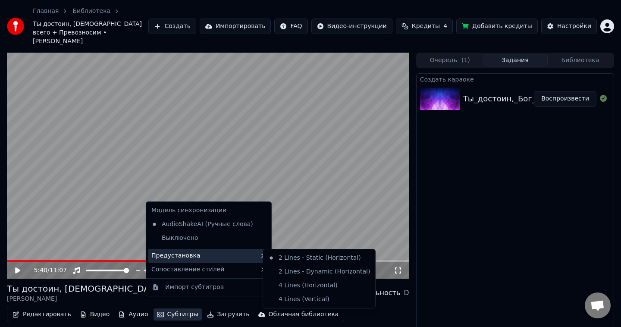  Describe the element at coordinates (16, 26) in the screenshot. I see `img: youka` at that location.